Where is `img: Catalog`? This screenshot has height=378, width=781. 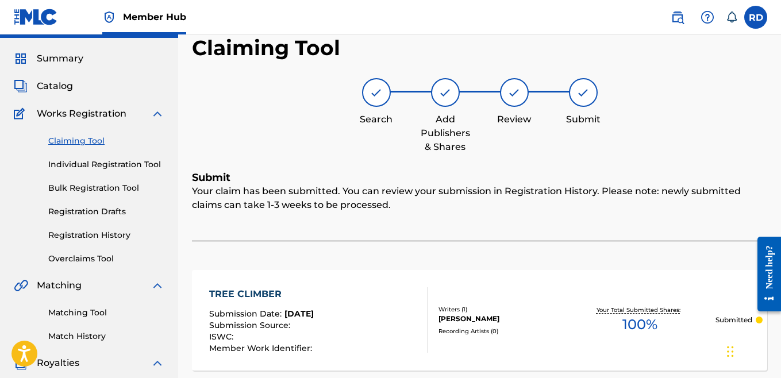 img: Catalog is located at coordinates (21, 86).